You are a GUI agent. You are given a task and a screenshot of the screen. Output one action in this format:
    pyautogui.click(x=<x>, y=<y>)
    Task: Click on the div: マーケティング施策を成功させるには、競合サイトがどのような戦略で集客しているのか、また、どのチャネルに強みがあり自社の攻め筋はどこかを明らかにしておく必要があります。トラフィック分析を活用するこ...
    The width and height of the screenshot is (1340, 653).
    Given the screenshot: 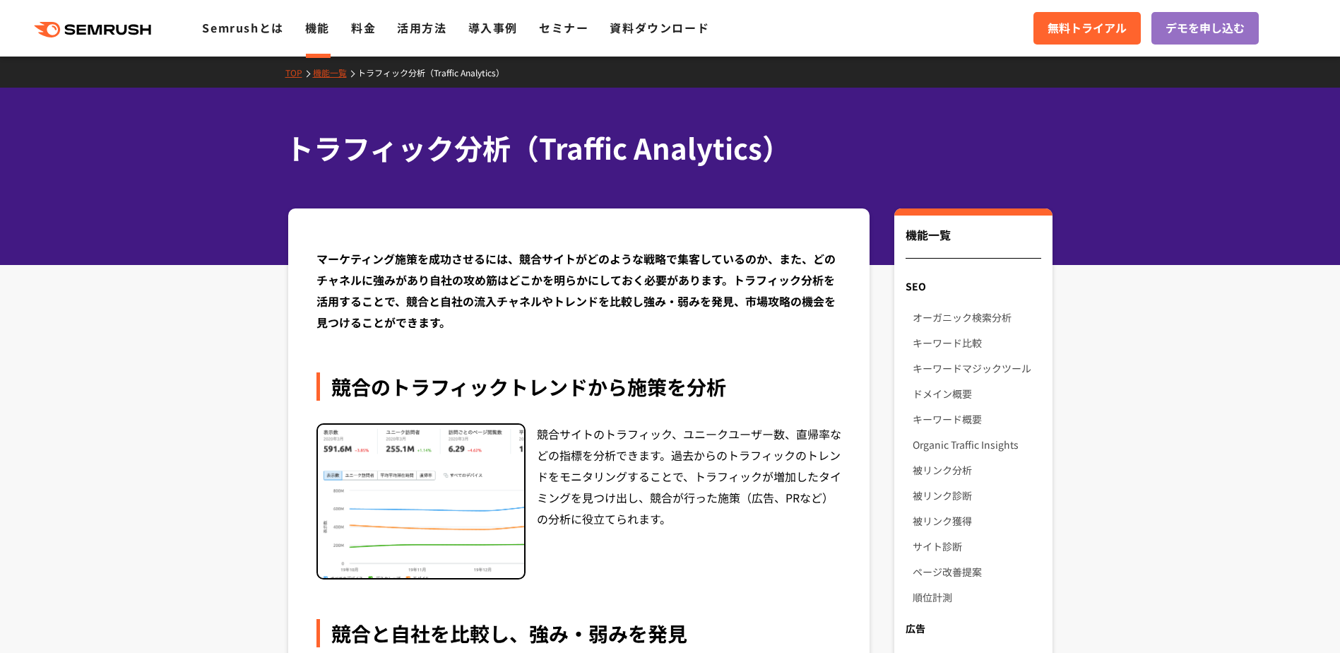 What is the action you would take?
    pyautogui.click(x=579, y=290)
    